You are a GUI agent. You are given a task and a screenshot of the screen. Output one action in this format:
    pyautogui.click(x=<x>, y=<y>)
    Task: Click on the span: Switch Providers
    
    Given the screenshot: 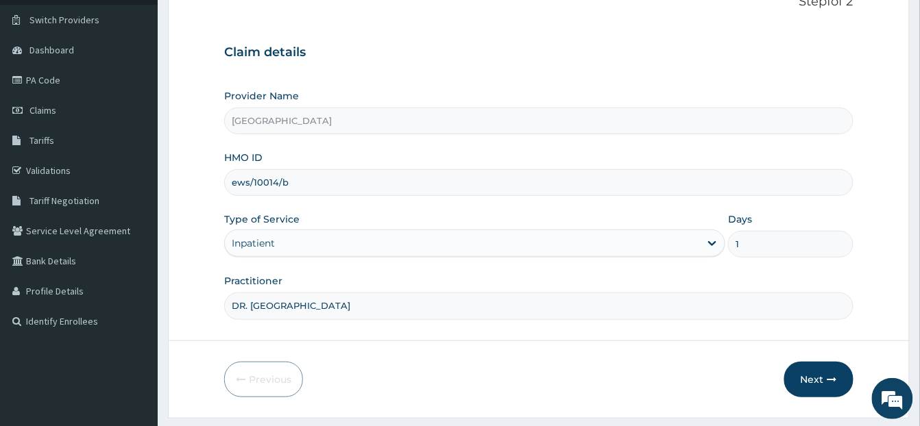 What is the action you would take?
    pyautogui.click(x=64, y=20)
    